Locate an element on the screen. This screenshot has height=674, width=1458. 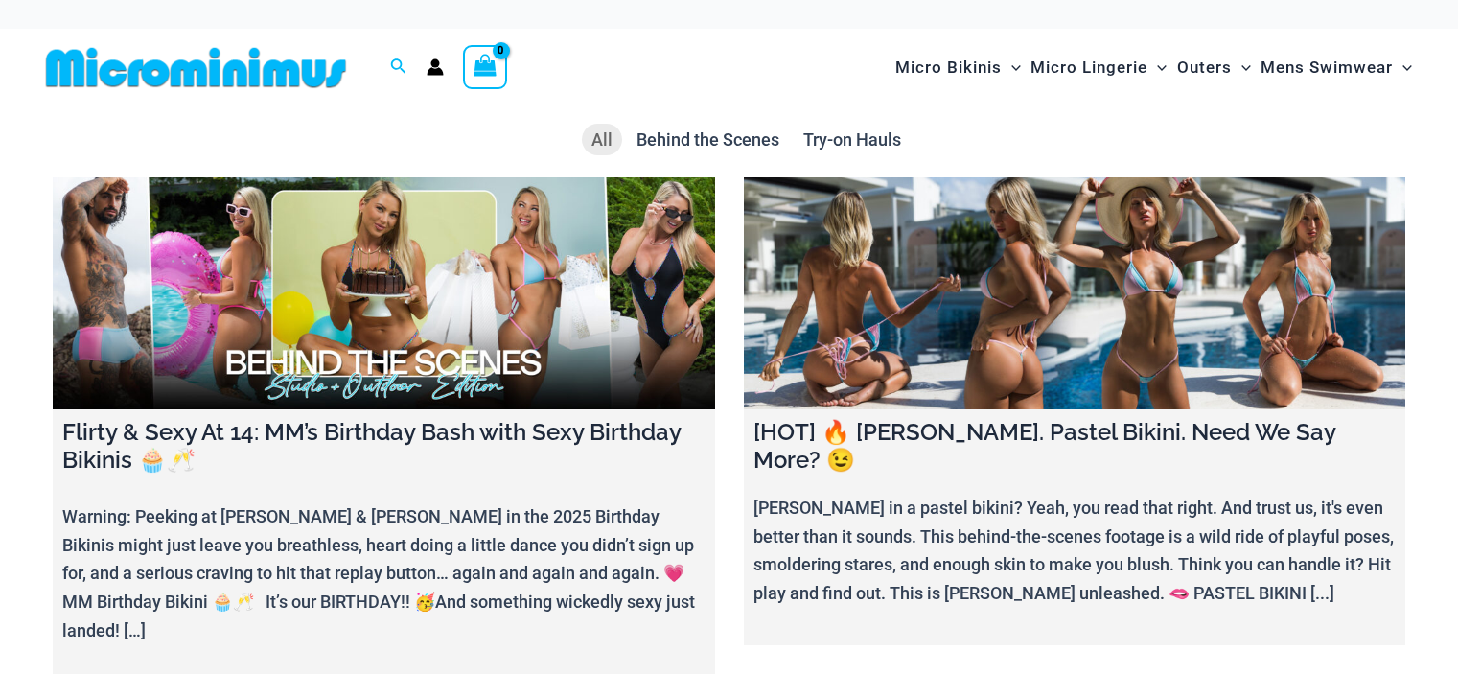
span: Outers is located at coordinates (1204, 67).